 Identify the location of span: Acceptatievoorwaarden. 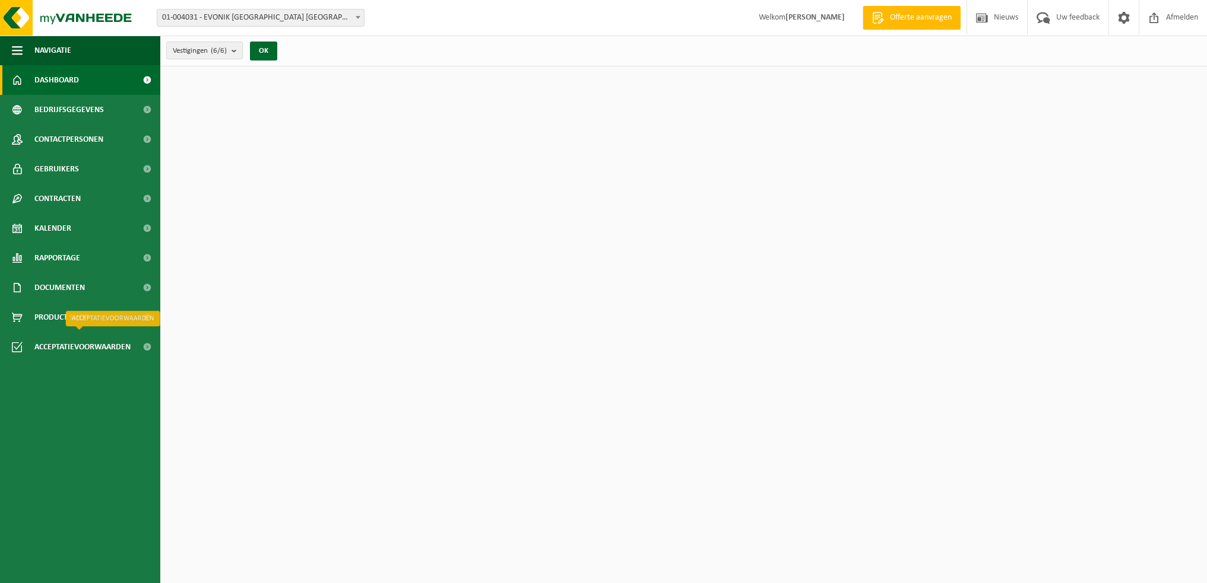
(82, 347).